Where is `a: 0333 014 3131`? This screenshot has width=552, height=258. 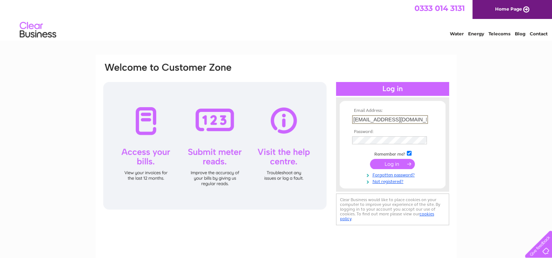
a: 0333 014 3131 is located at coordinates (440, 8).